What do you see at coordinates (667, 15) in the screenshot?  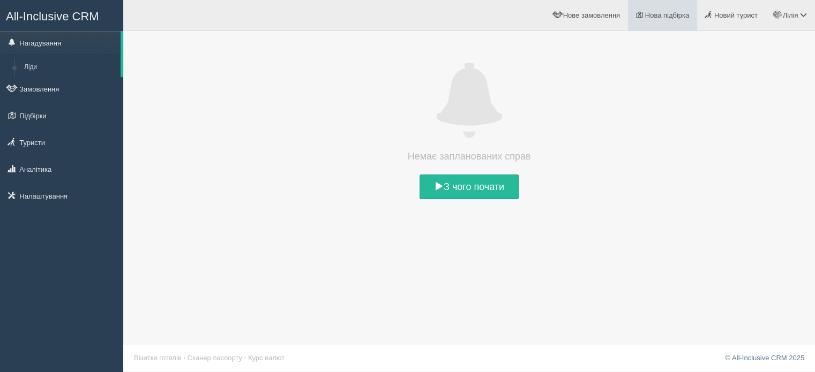 I see `span: Нова підбірка` at bounding box center [667, 15].